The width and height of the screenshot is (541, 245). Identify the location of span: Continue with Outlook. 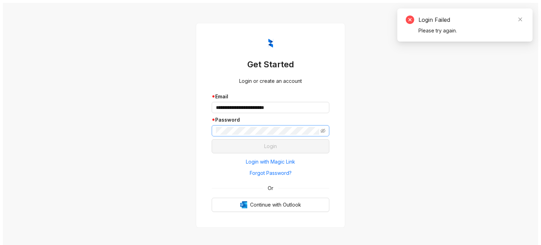
(275, 205).